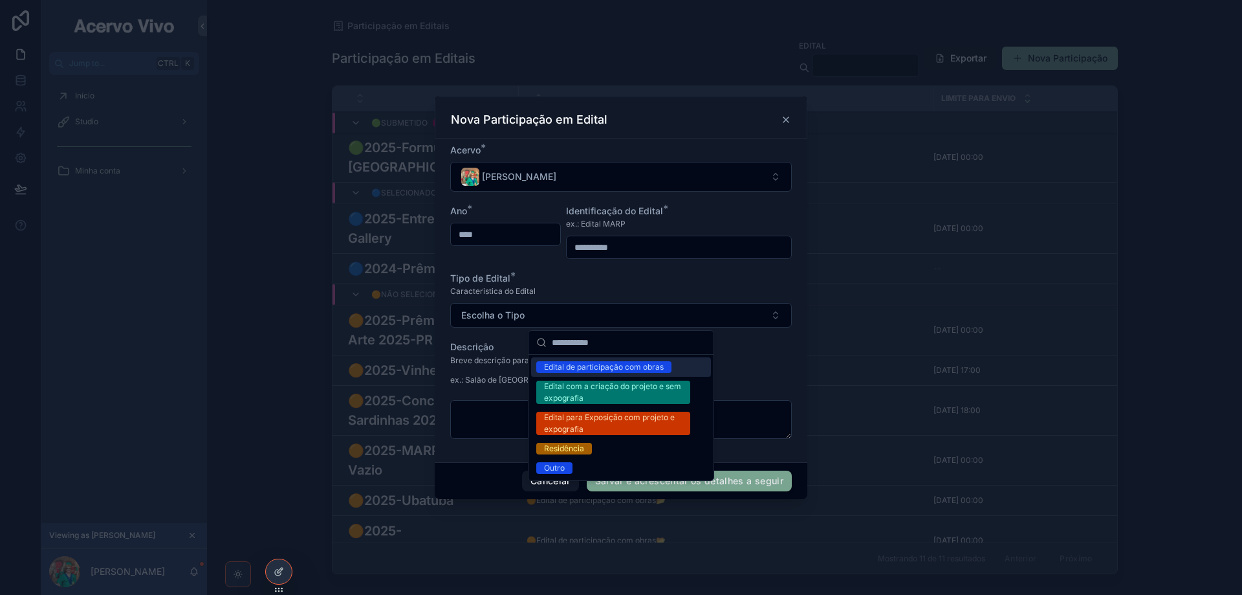 The height and width of the screenshot is (595, 1242). What do you see at coordinates (493, 291) in the screenshot?
I see `span: Caracteristica do Edital` at bounding box center [493, 291].